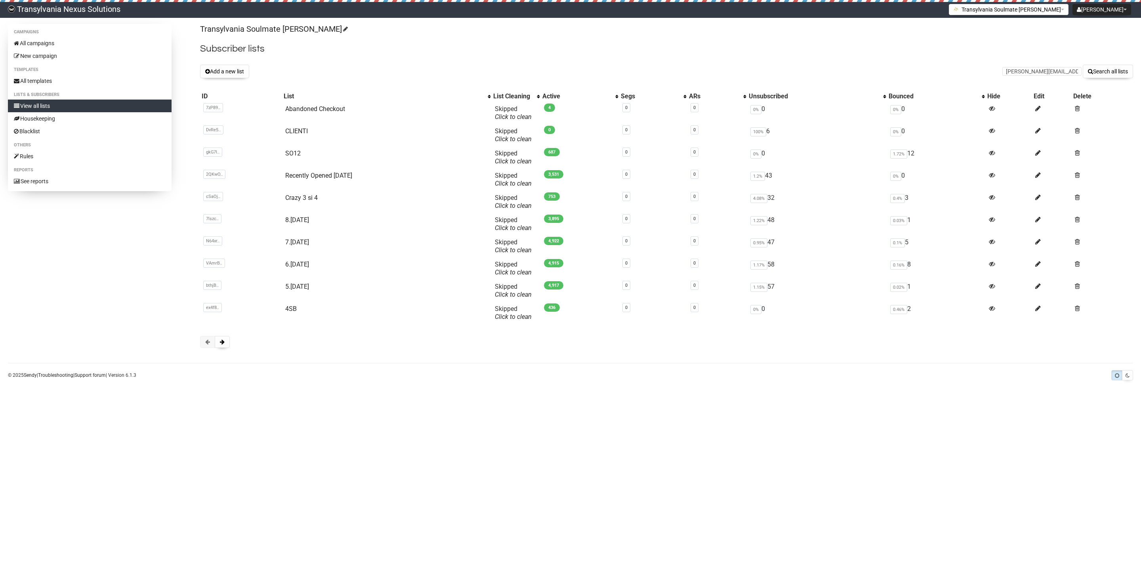 Image resolution: width=1141 pixels, height=562 pixels. I want to click on td: 32, so click(817, 202).